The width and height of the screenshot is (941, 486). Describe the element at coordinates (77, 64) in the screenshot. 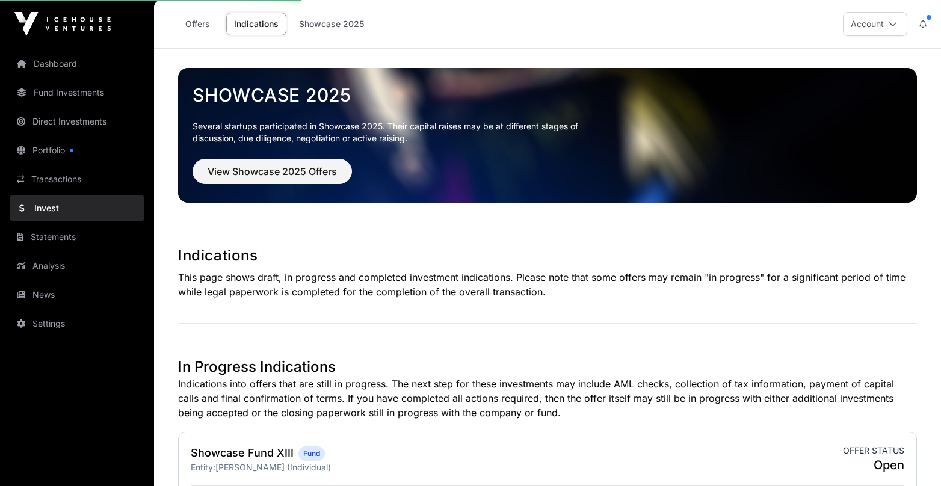

I see `a: Dashboard` at that location.